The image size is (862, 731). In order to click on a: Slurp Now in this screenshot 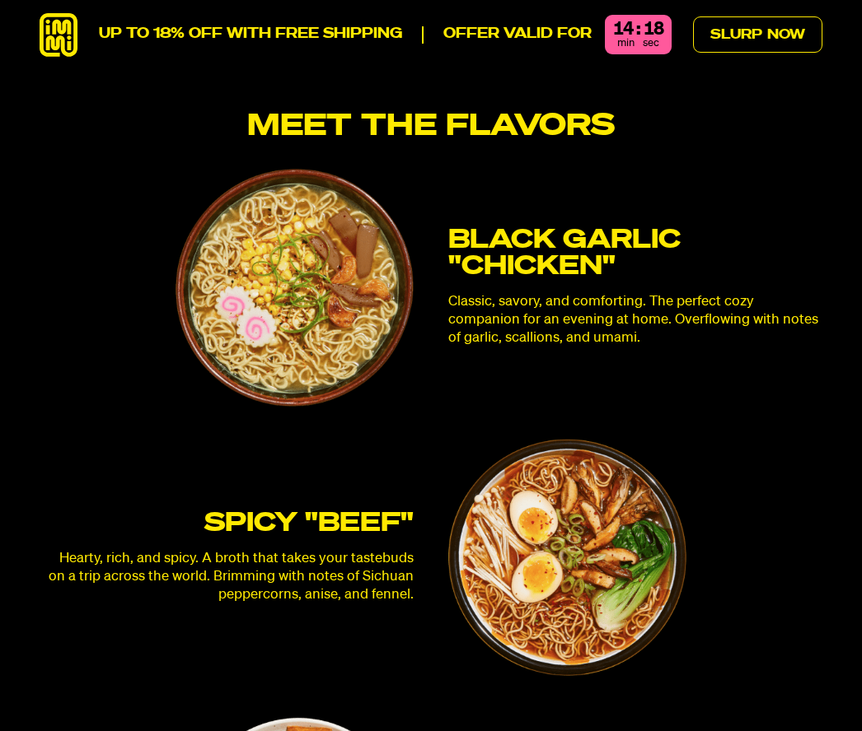, I will do `click(757, 35)`.